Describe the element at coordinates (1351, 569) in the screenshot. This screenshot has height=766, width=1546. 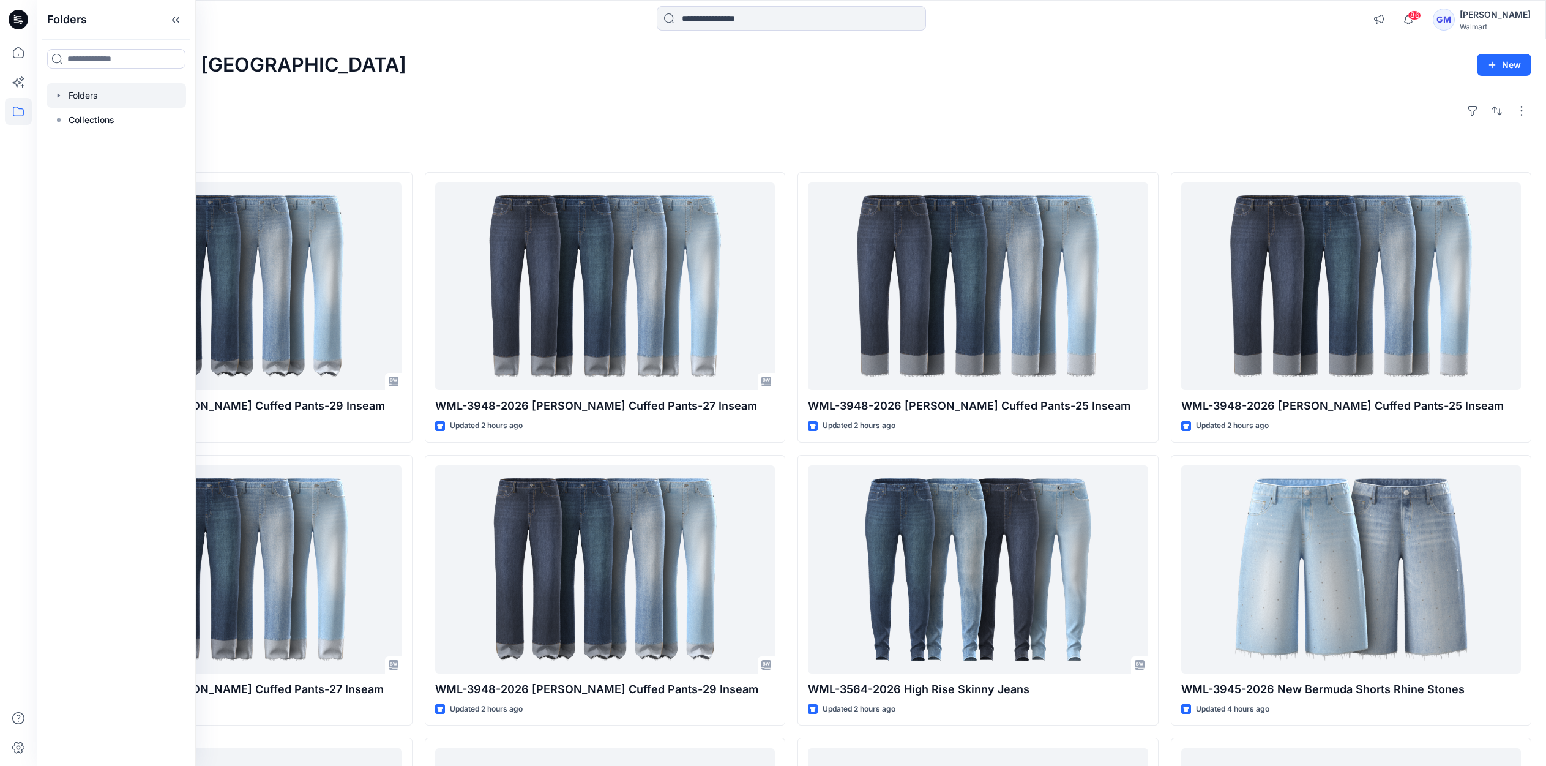
I see `a: WML-3945-2026 New Bermuda Shorts Rhine Stones` at that location.